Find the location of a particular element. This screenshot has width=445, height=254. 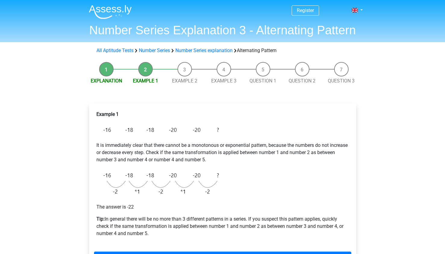

p: The answer is -22 is located at coordinates (223, 207).